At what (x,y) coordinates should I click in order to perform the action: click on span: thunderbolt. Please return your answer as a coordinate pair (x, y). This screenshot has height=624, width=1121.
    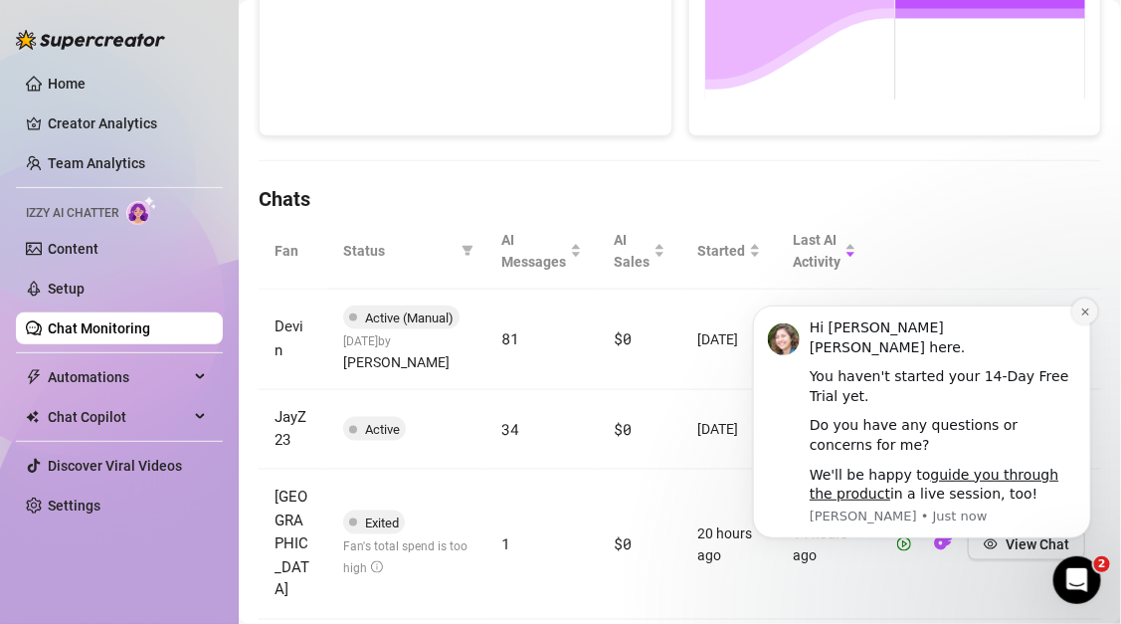
    Looking at the image, I should click on (34, 377).